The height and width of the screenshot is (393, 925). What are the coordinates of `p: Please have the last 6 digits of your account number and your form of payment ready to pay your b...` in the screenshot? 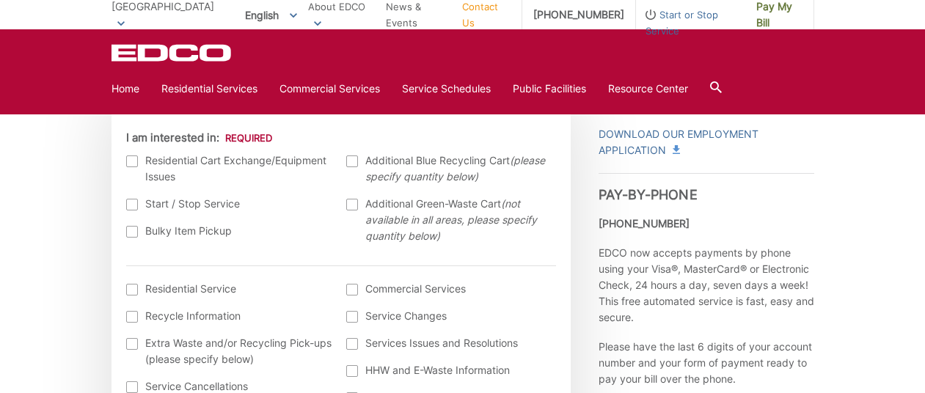 It's located at (707, 363).